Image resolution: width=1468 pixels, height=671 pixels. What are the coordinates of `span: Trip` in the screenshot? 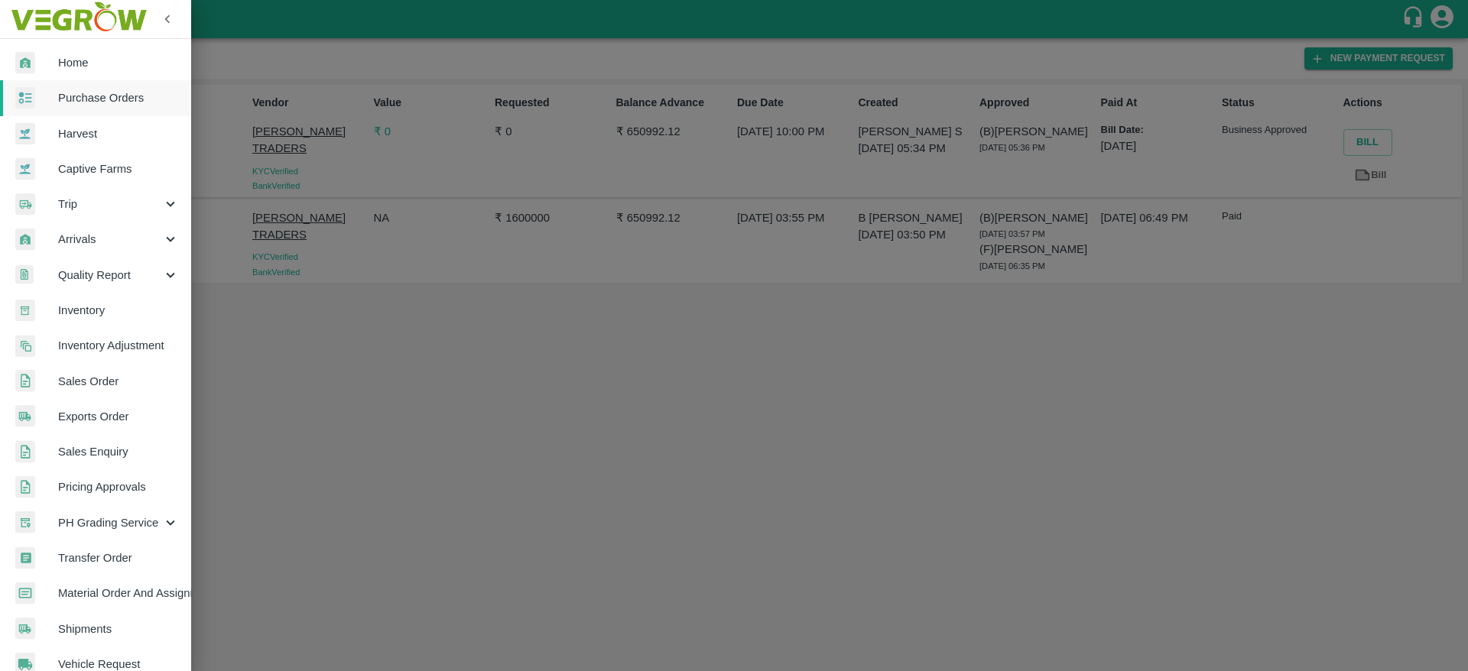 It's located at (110, 204).